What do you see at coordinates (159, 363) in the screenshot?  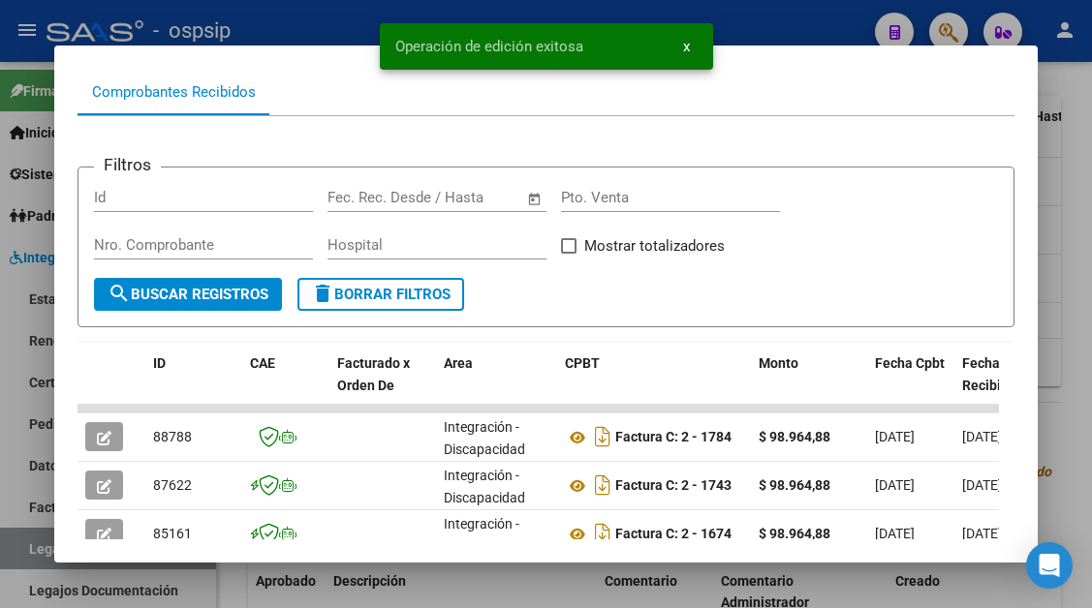 I see `span: ID` at bounding box center [159, 363].